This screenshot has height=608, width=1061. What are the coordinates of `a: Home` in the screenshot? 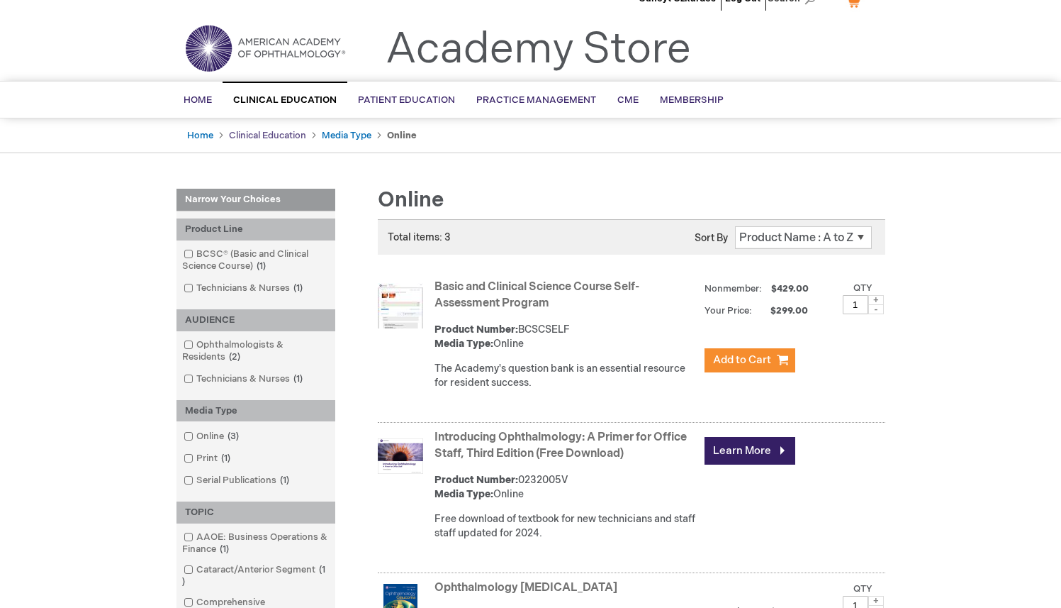 It's located at (200, 135).